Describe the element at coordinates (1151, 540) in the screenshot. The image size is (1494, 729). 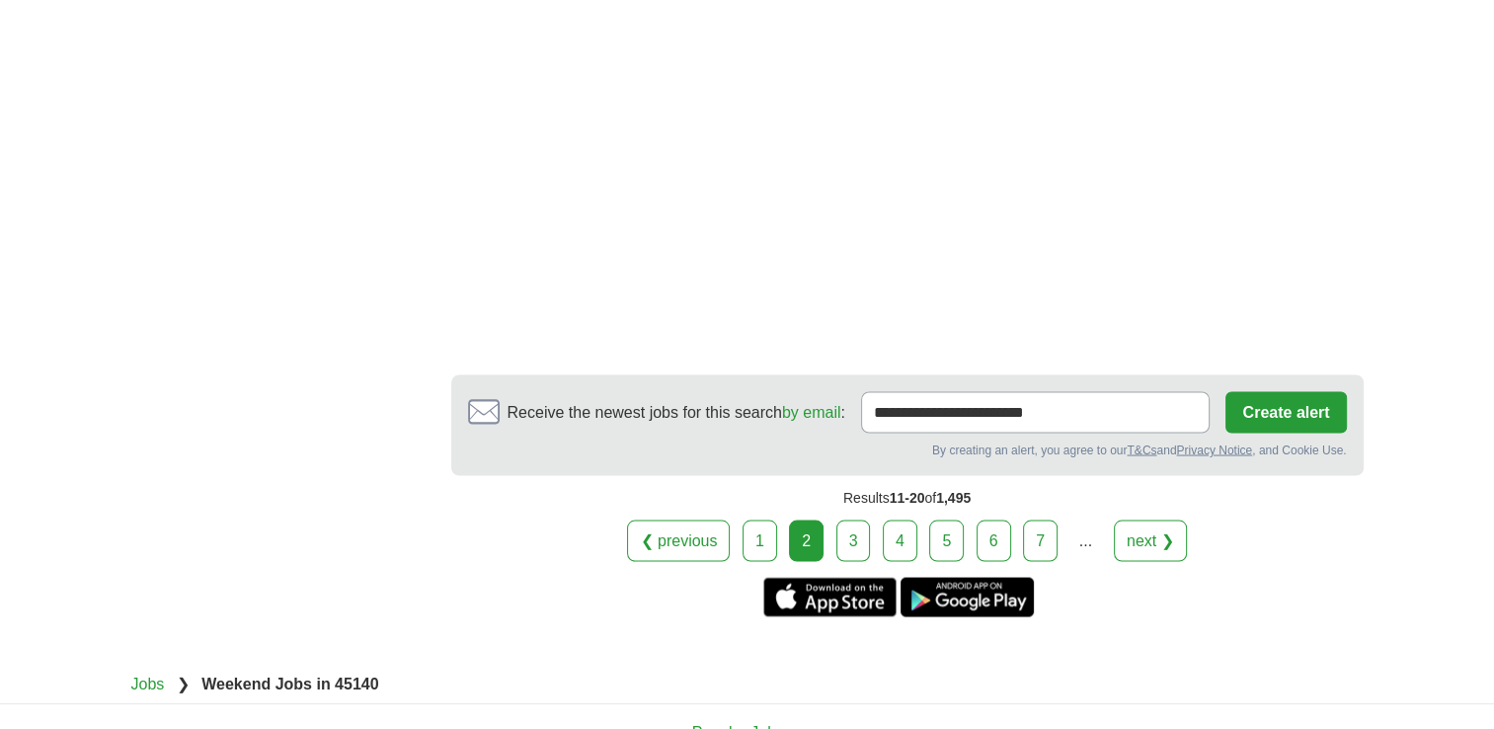
I see `a: next ❯` at that location.